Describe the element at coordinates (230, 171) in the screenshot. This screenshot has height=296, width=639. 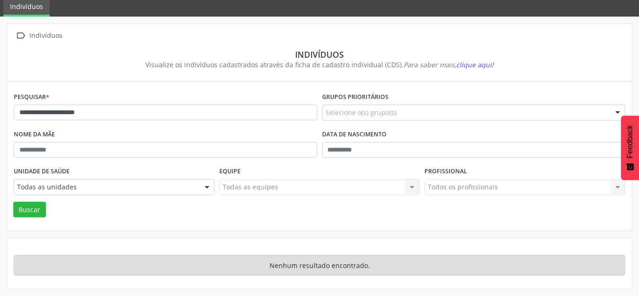
I see `label: Equipe` at that location.